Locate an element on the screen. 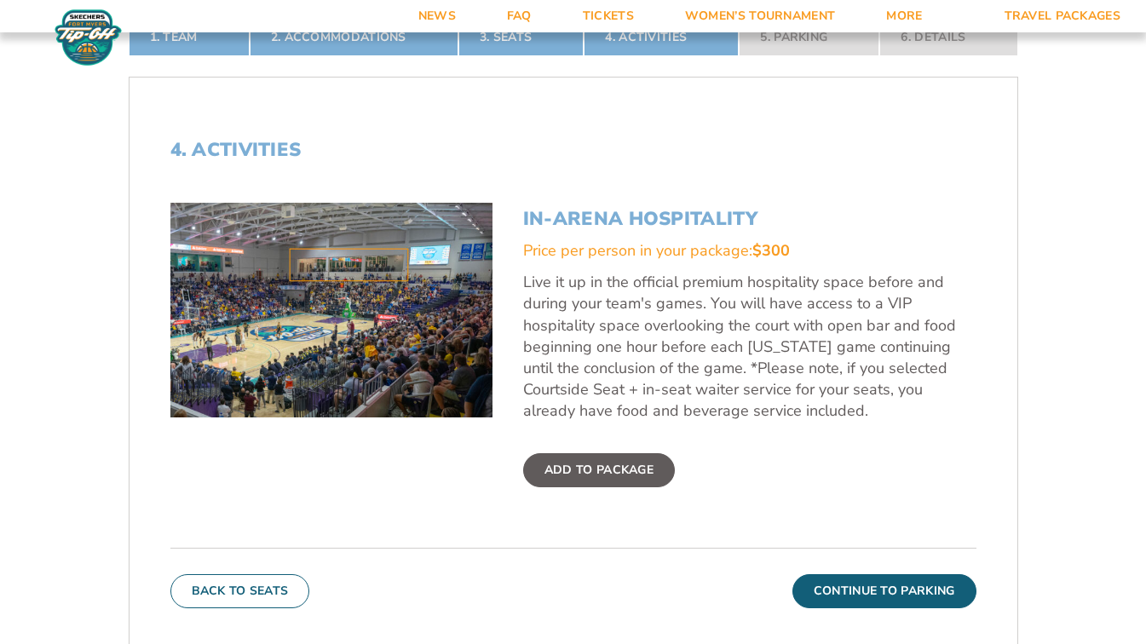  button: Back To Seats is located at coordinates (240, 591).